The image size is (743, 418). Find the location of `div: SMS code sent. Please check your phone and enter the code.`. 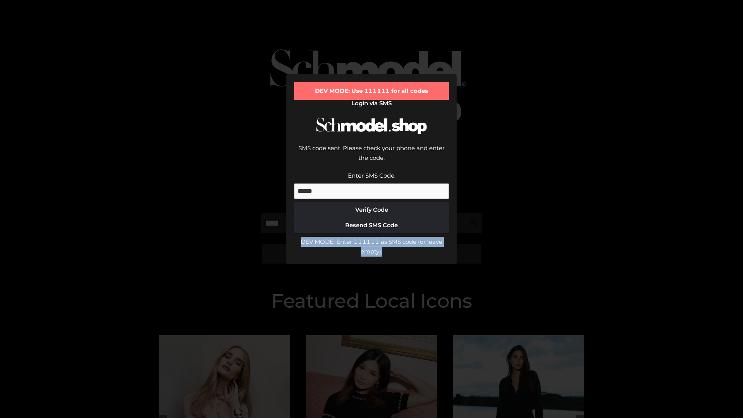

div: SMS code sent. Please check your phone and enter the code. is located at coordinates (371, 157).